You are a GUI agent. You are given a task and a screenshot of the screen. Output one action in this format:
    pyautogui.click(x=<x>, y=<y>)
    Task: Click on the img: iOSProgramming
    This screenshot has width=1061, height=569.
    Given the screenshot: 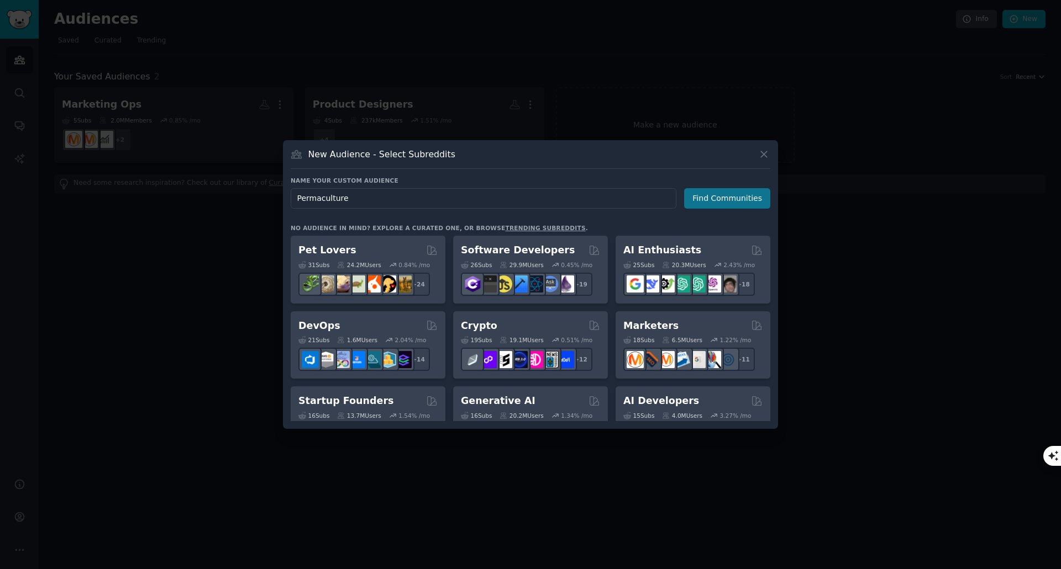 What is the action you would take?
    pyautogui.click(x=519, y=284)
    